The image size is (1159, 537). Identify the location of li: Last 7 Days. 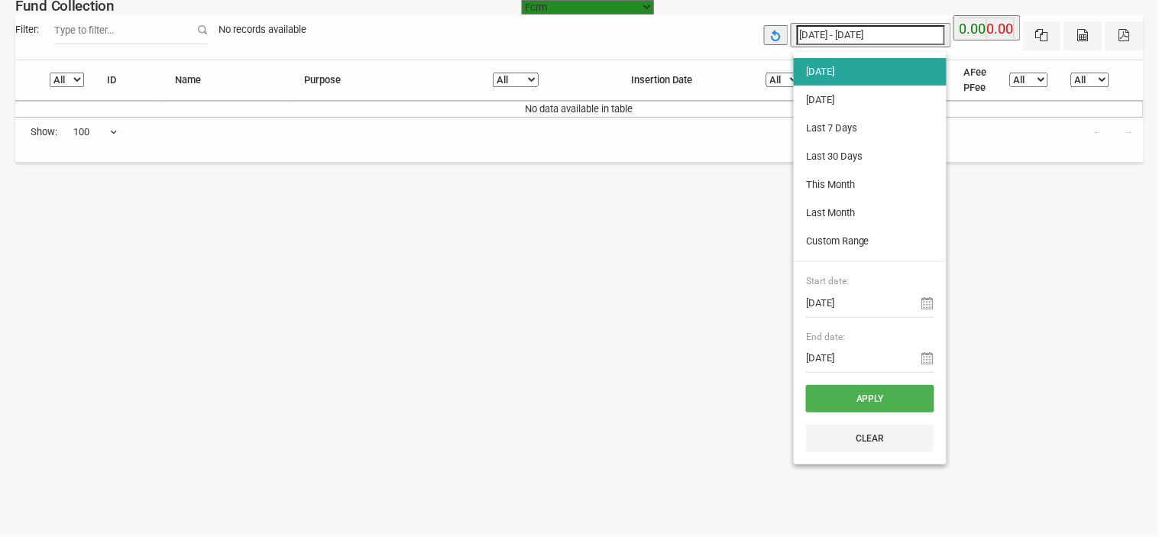
(870, 128).